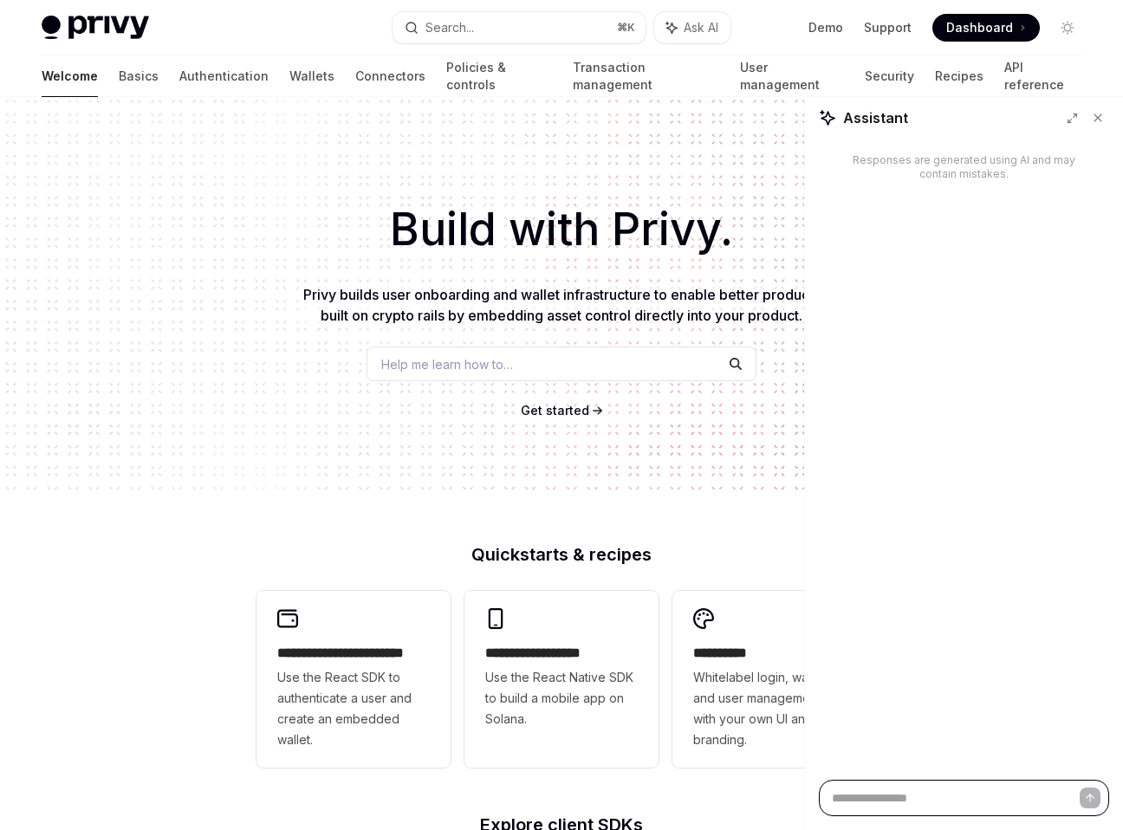 Image resolution: width=1123 pixels, height=830 pixels. Describe the element at coordinates (987, 28) in the screenshot. I see `a: Dashboard` at that location.